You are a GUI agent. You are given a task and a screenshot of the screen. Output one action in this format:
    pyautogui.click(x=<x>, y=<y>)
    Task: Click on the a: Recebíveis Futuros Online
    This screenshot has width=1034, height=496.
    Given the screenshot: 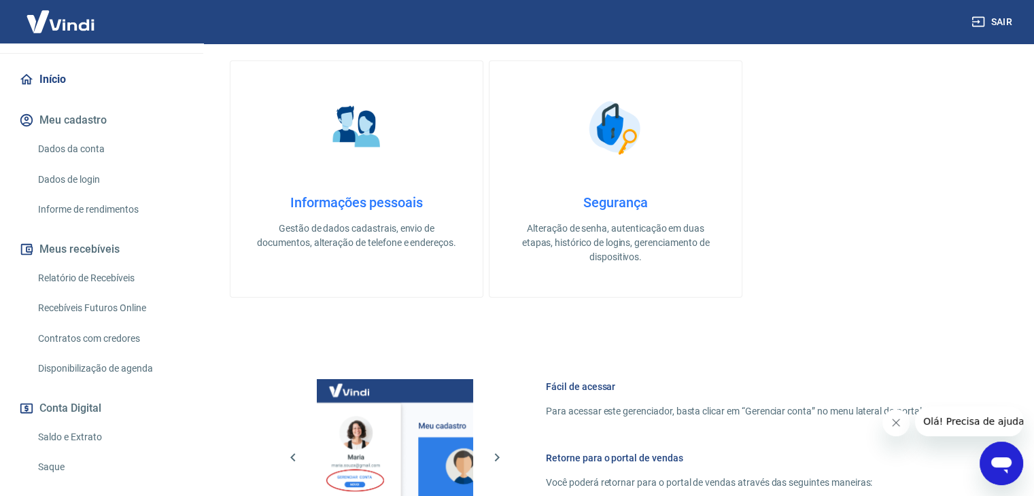 What is the action you would take?
    pyautogui.click(x=110, y=308)
    